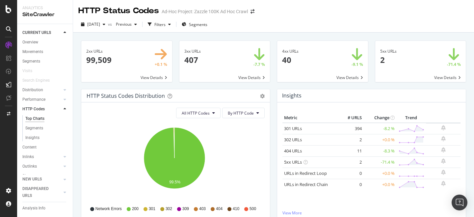 Image resolution: width=474 pixels, height=217 pixels. Describe the element at coordinates (31, 71) in the screenshot. I see `a: Visits` at that location.